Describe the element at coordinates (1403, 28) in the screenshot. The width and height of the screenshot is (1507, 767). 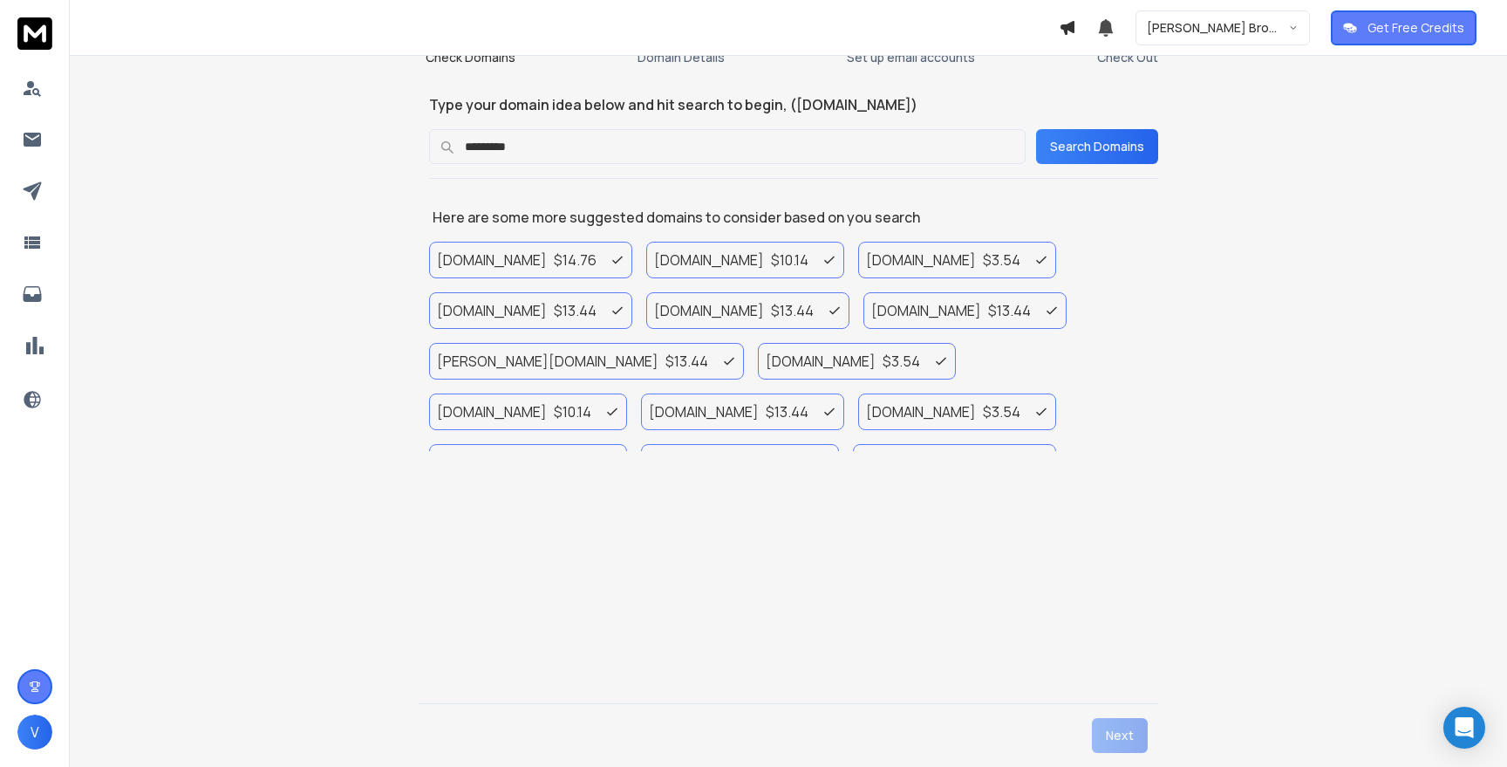
I see `button: Get Free Credits` at that location.